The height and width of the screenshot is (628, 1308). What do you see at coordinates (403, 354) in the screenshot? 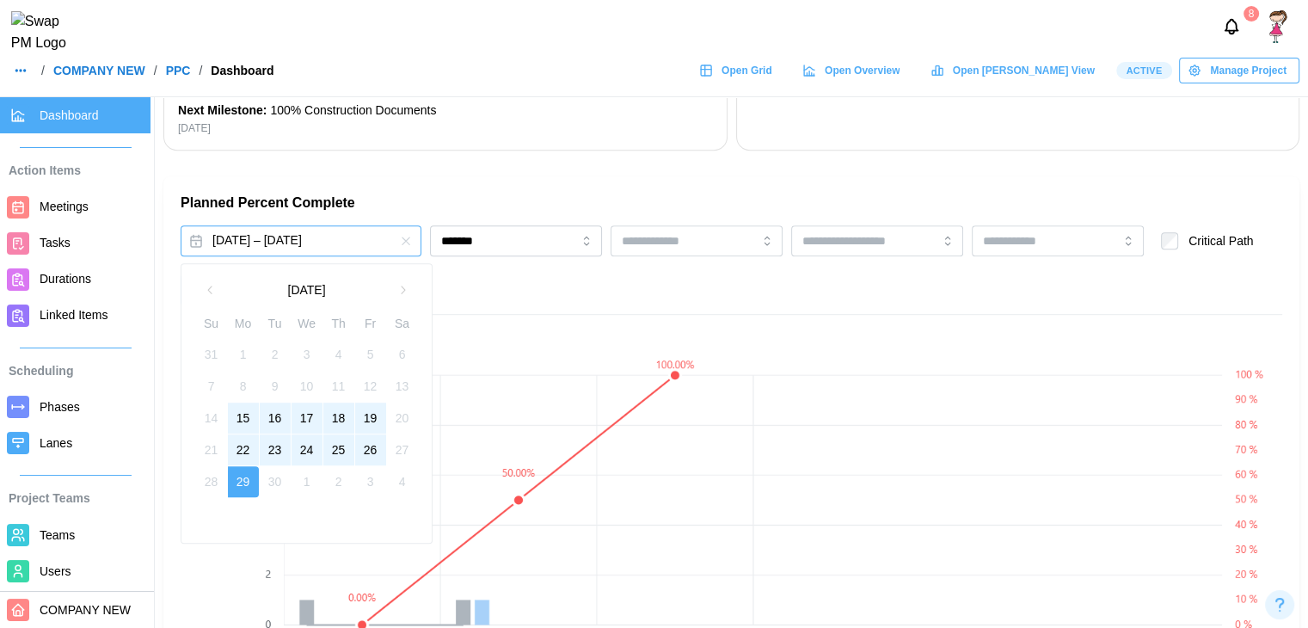
I see `button: 6 September 2025` at bounding box center [403, 354].